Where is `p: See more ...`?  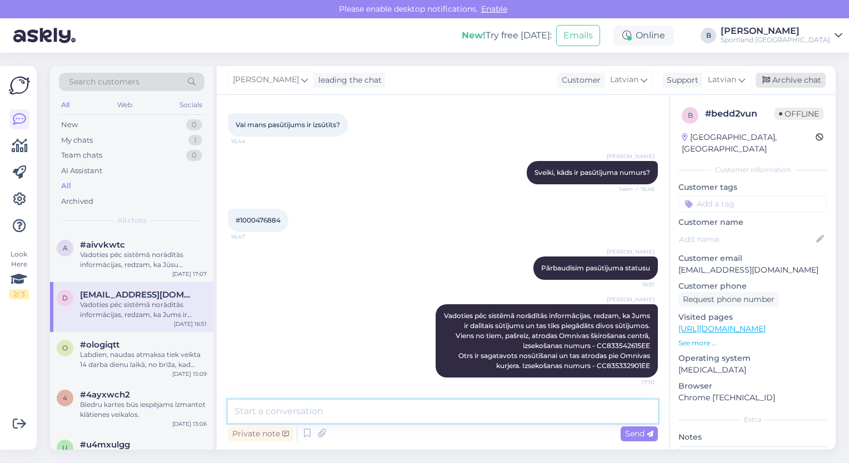
p: See more ... is located at coordinates (752, 343).